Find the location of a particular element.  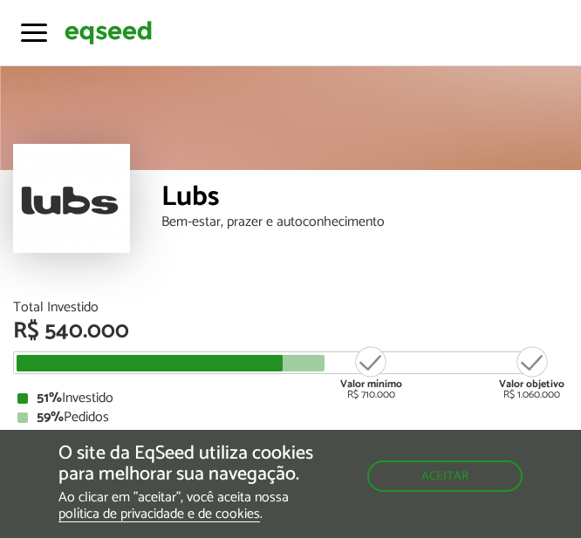

button: Aceitar is located at coordinates (445, 476).